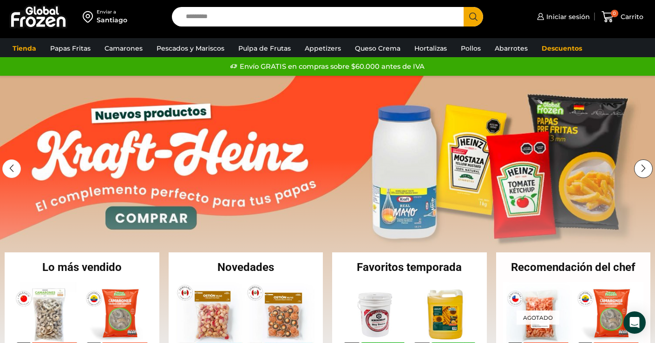 This screenshot has height=343, width=655. Describe the element at coordinates (538, 317) in the screenshot. I see `p: Agotado` at that location.